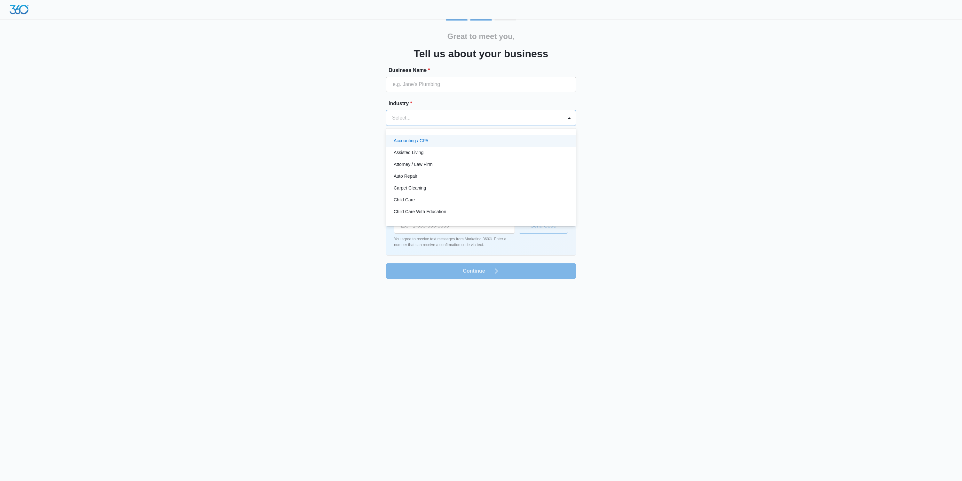 The width and height of the screenshot is (962, 481). What do you see at coordinates (420, 212) in the screenshot?
I see `p: Child Care With Education` at bounding box center [420, 212].